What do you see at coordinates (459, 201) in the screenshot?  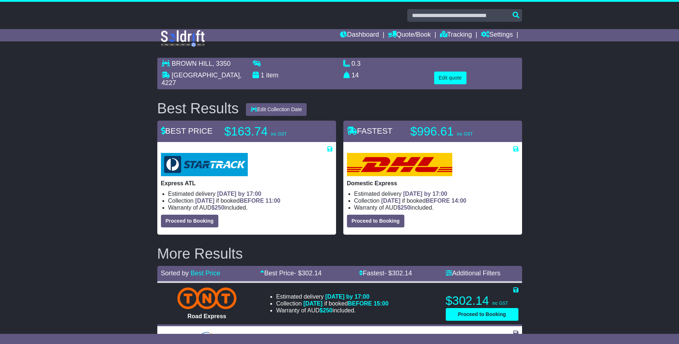 I see `span: 14:00` at bounding box center [459, 201].